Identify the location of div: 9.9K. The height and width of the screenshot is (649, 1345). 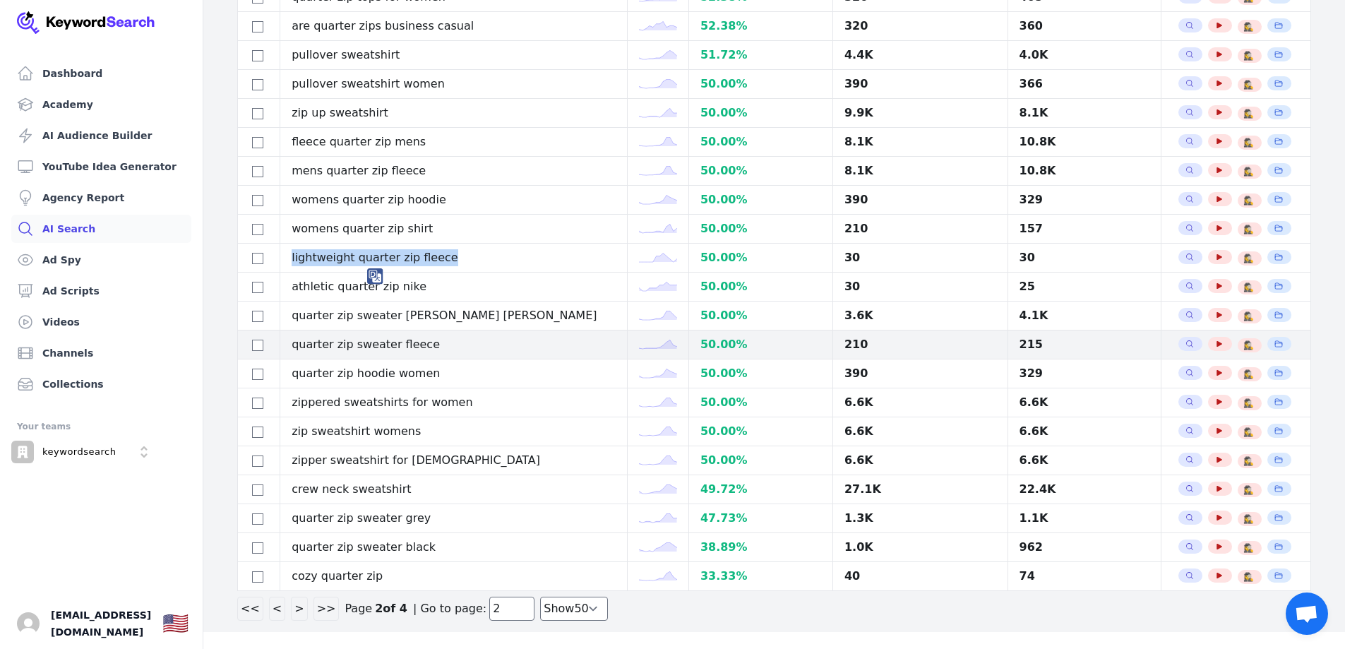
(920, 113).